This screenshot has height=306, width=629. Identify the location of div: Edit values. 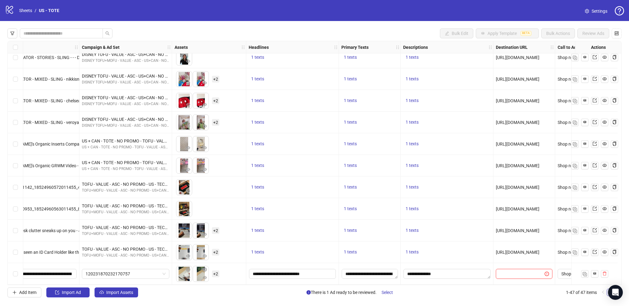
(370, 274).